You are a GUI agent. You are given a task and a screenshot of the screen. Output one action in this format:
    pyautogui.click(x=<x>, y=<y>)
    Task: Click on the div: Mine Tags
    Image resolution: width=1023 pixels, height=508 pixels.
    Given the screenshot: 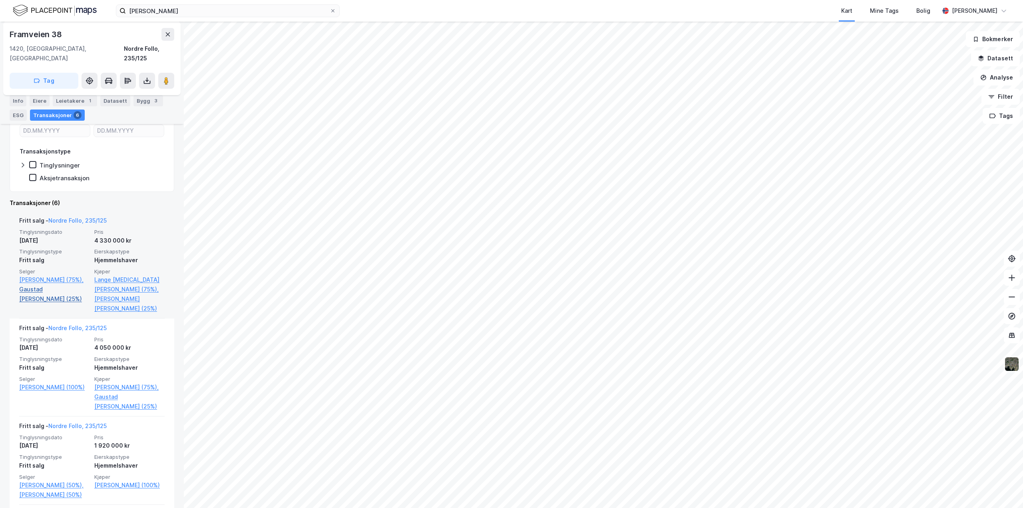 What is the action you would take?
    pyautogui.click(x=885, y=11)
    